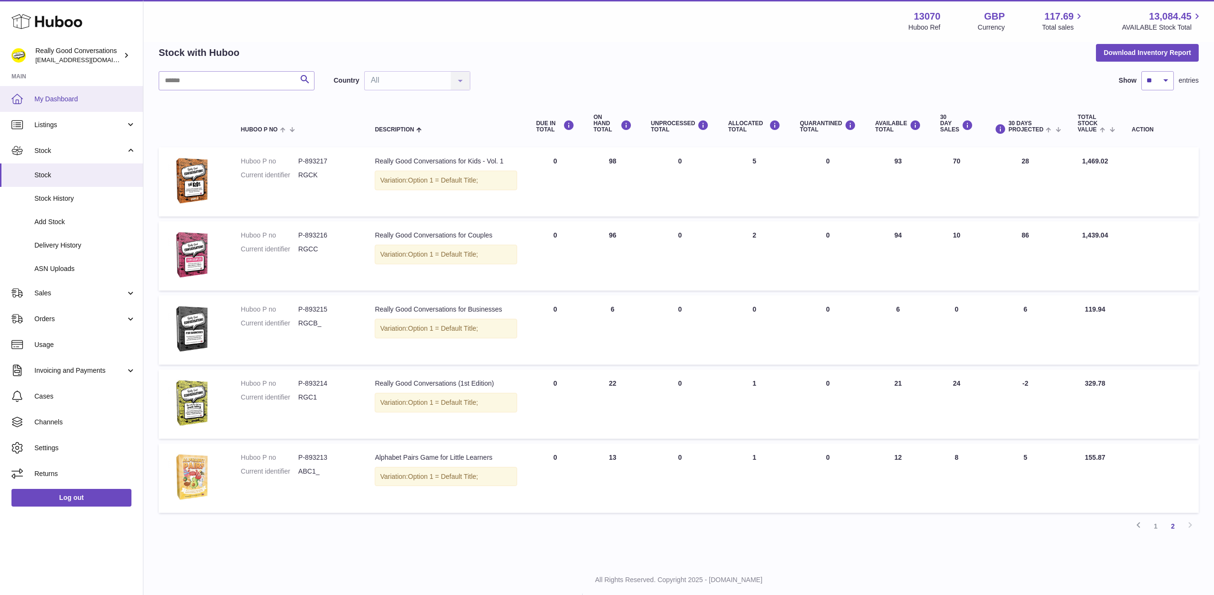 This screenshot has height=595, width=1214. I want to click on a: 117.69 Total sales, so click(1063, 21).